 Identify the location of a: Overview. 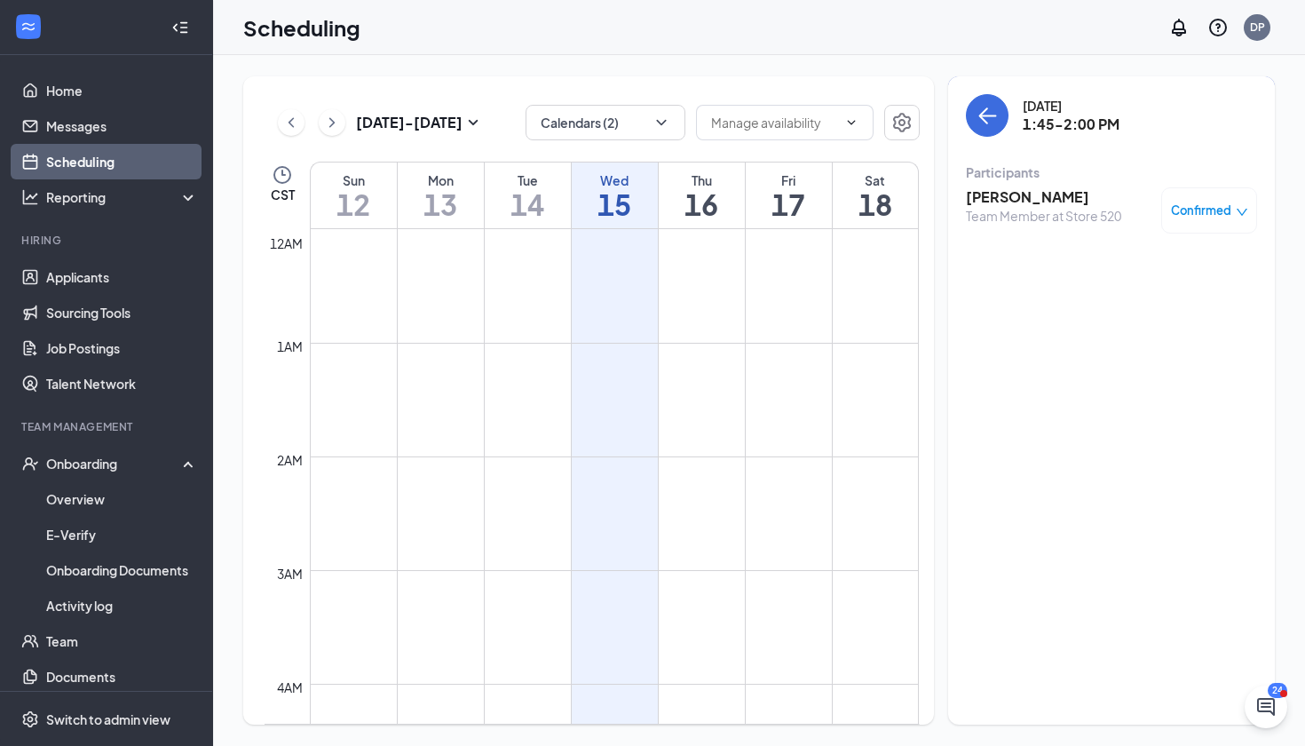
(122, 499).